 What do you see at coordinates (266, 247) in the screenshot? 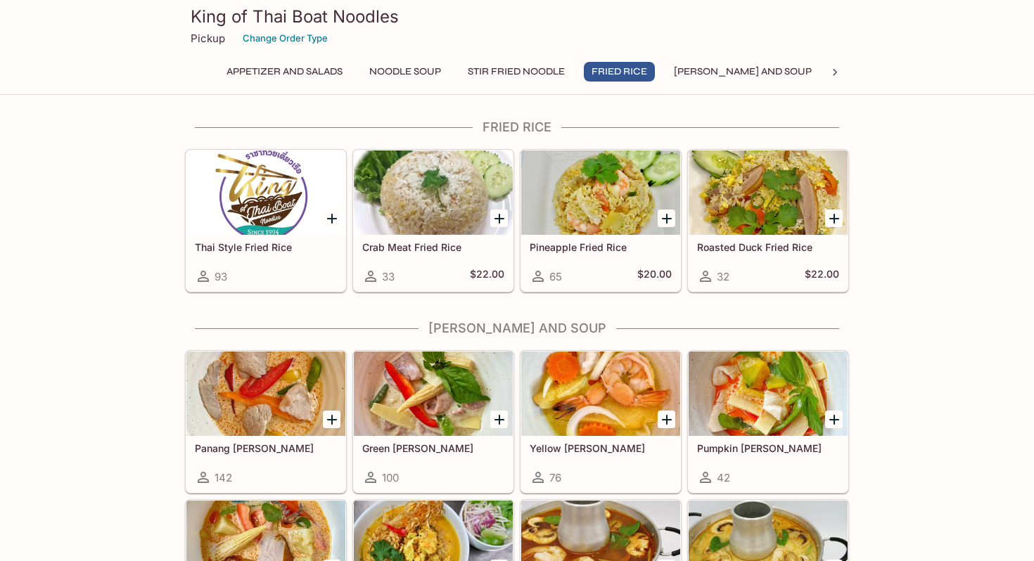
I see `h5: Thai Style Fried Rice` at bounding box center [266, 247].